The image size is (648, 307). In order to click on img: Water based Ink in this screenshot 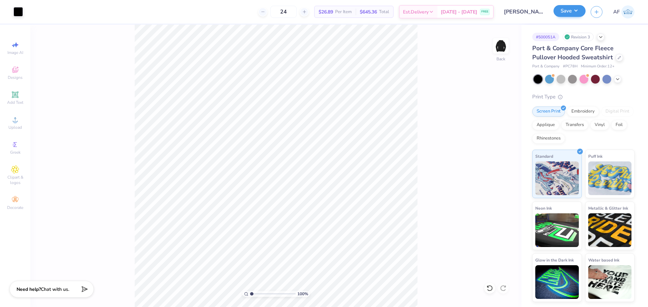, I will do `click(609, 282)`.